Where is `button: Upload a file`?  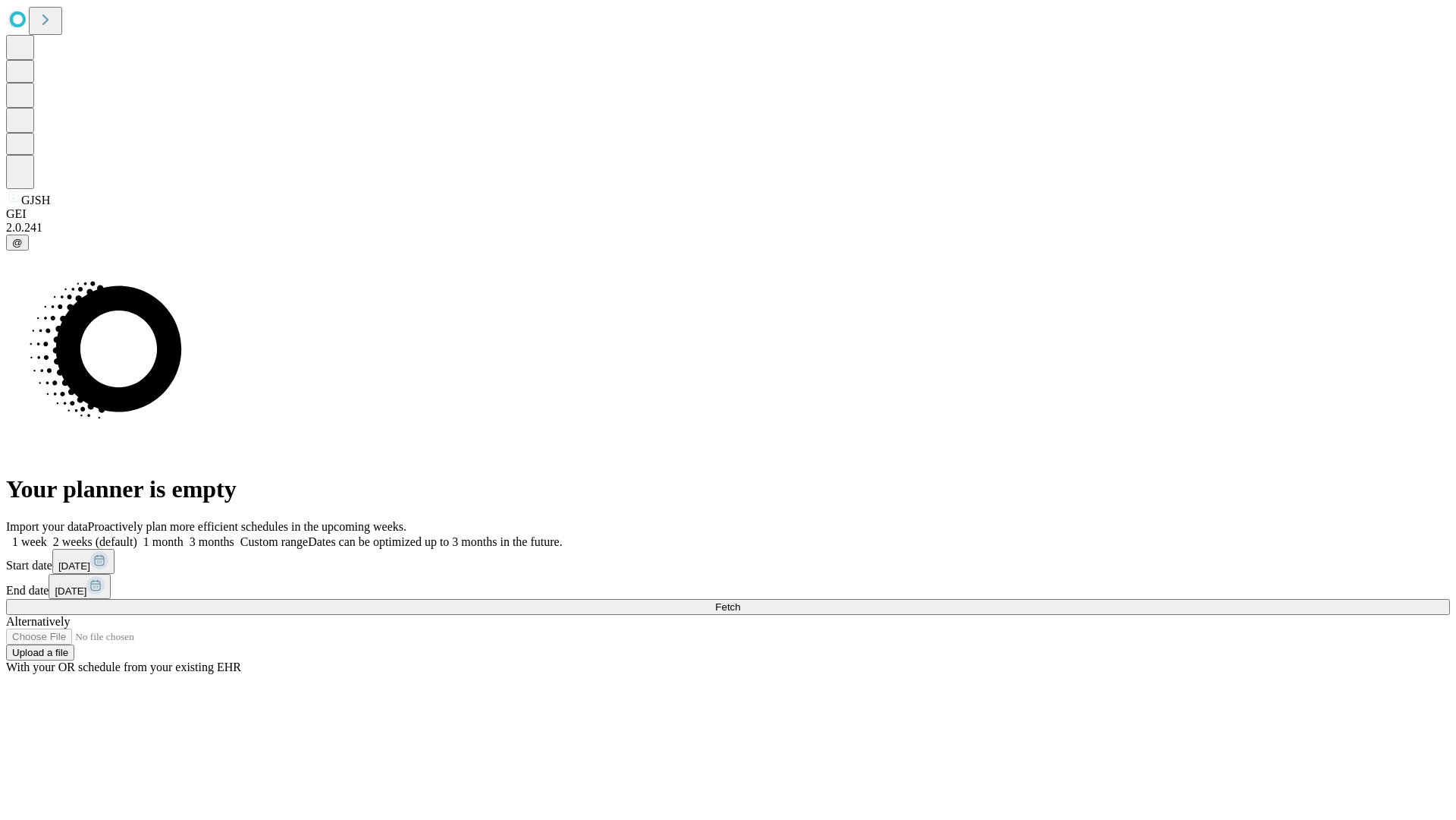
button: Upload a file is located at coordinates (40, 652).